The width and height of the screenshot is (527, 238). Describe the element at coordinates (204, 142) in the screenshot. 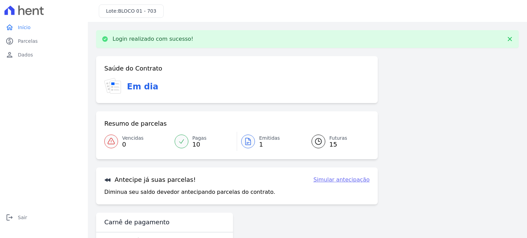

I see `a: Pagas 10` at that location.